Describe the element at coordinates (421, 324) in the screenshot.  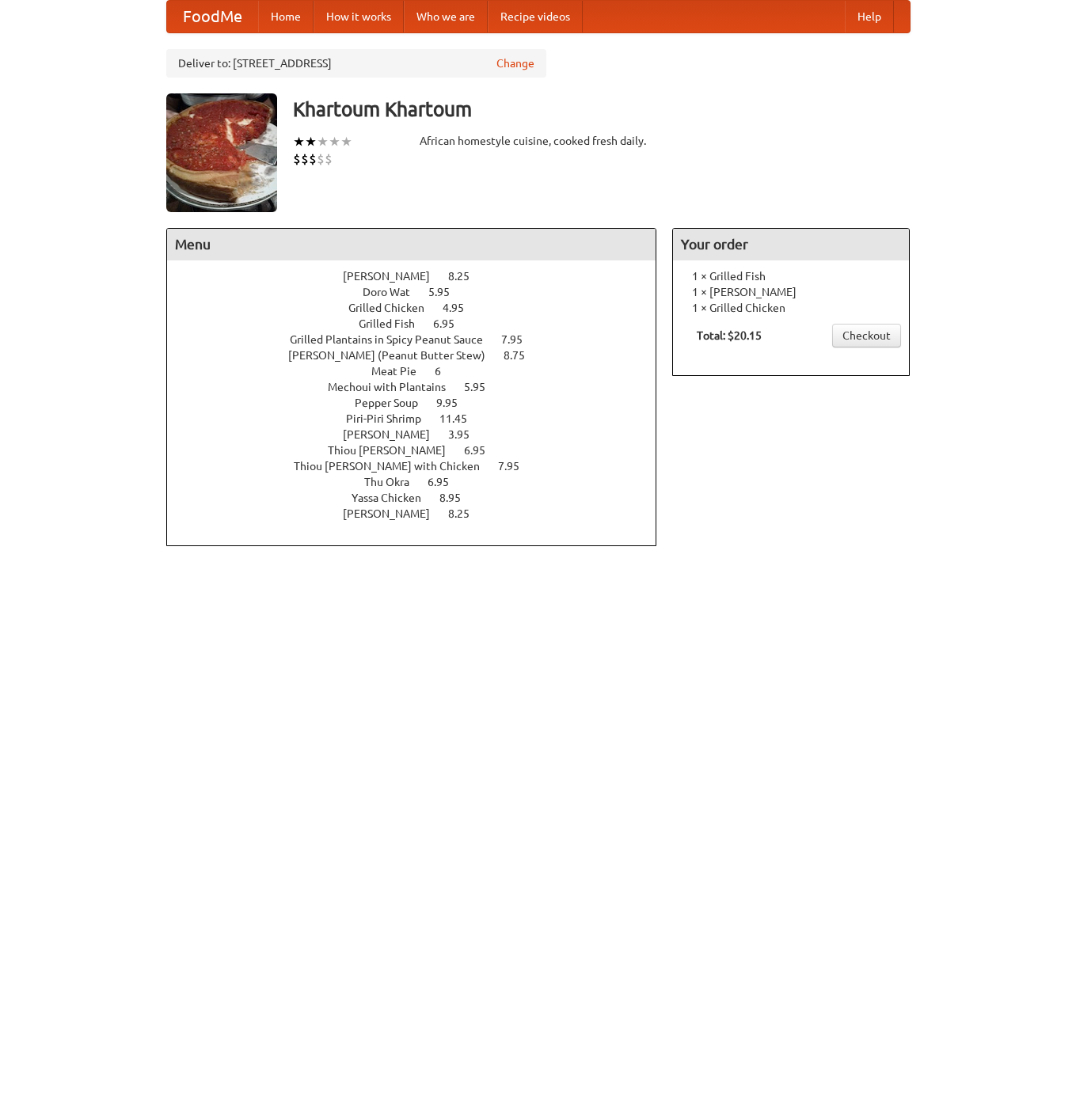
I see `a: Grilled Fish 6.95` at that location.